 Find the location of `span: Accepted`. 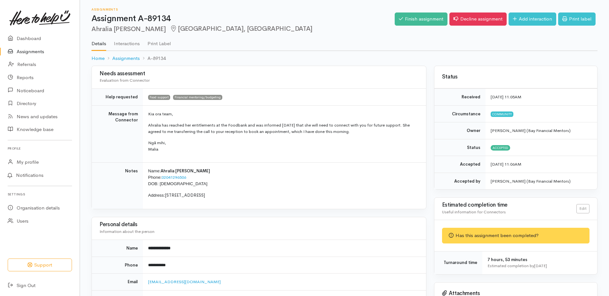

span: Accepted is located at coordinates (500, 147).